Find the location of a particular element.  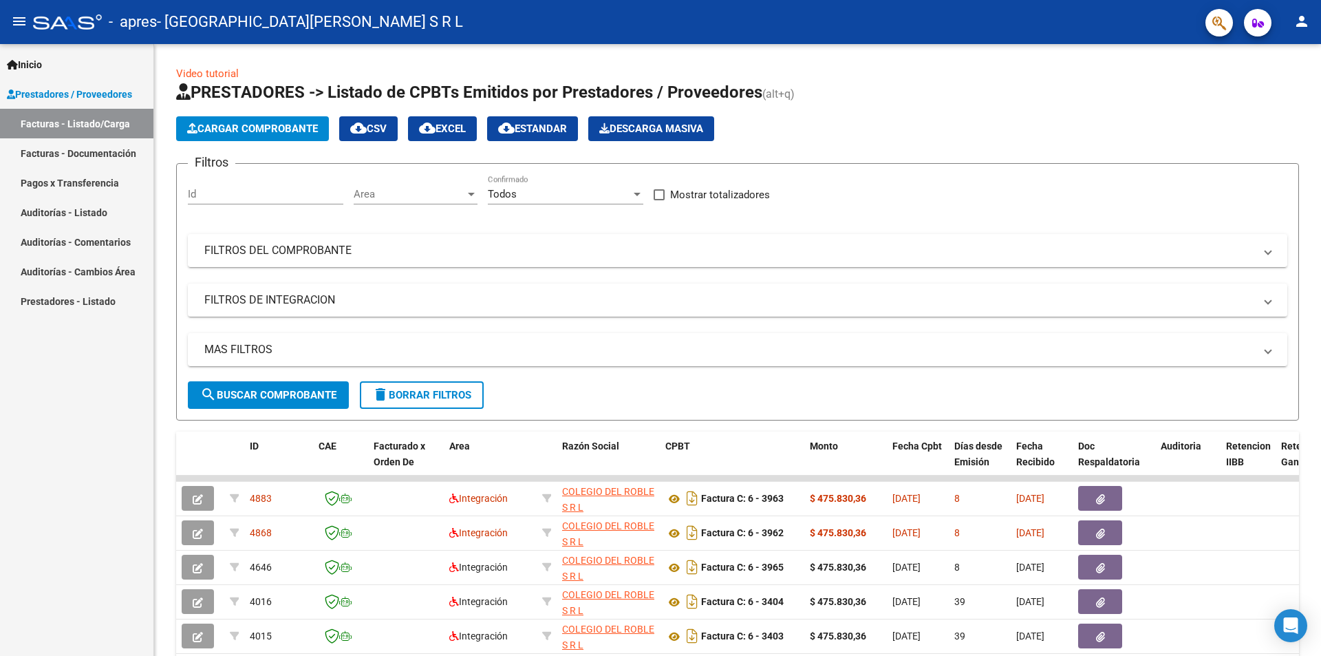

datatable-header-cell: CAE is located at coordinates (341, 462).